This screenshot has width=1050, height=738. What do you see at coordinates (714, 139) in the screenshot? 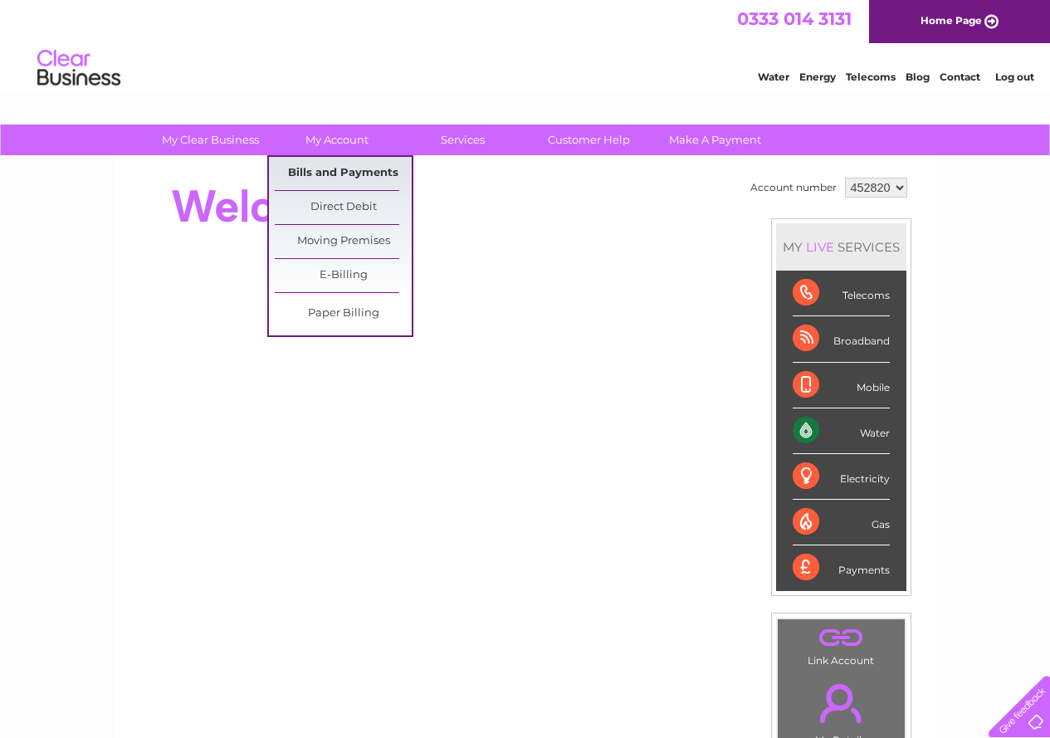
I see `a: Make A Payment` at bounding box center [714, 139].